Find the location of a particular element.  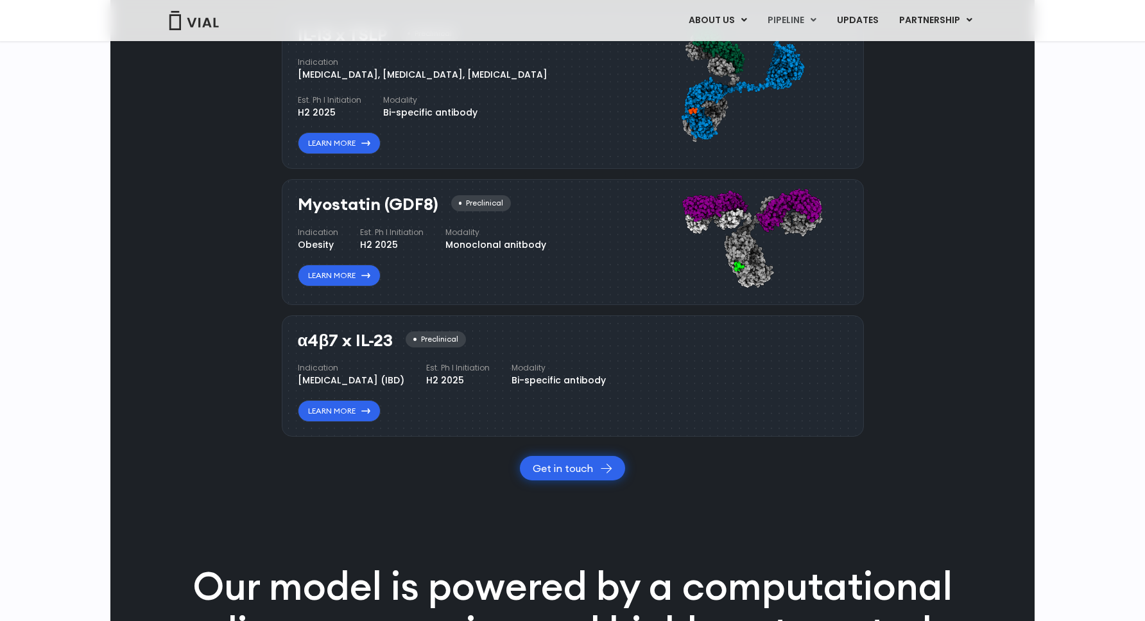

h3: Myostatin (GDF8) is located at coordinates (368, 204).